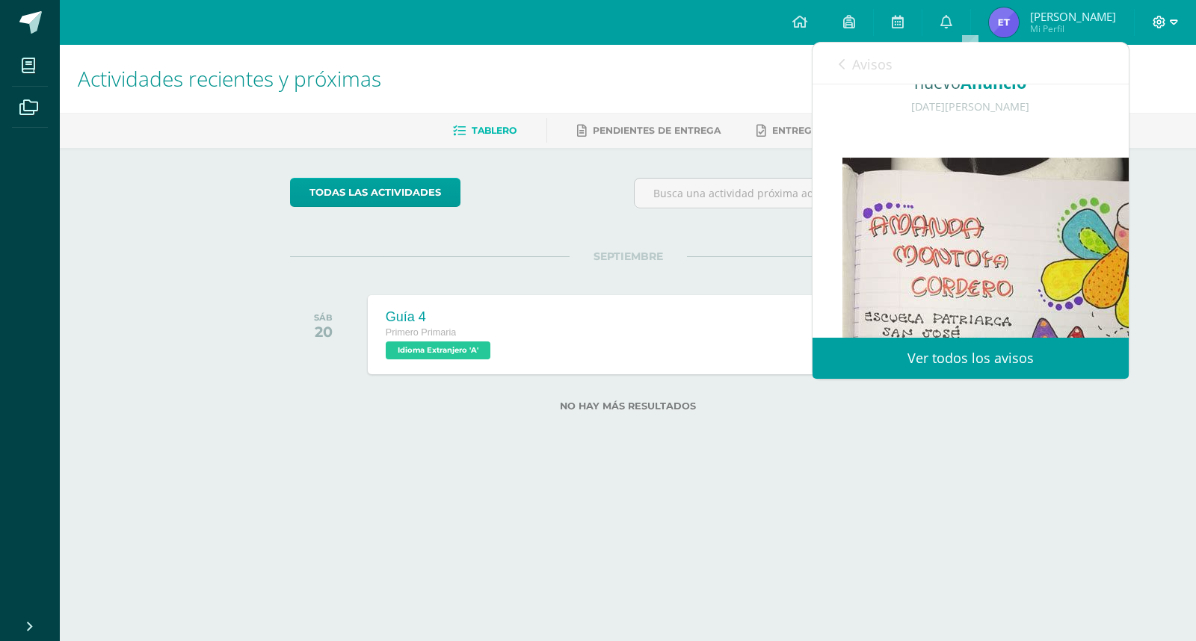  I want to click on span: Avisos, so click(872, 64).